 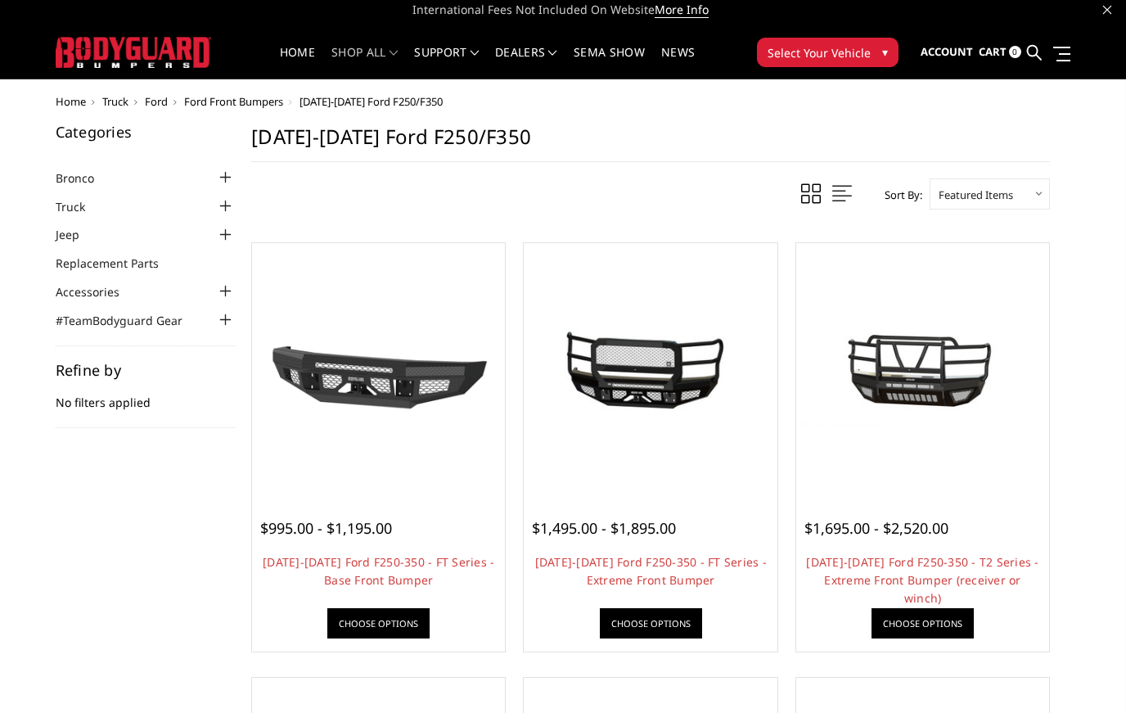 What do you see at coordinates (70, 101) in the screenshot?
I see `span: Home` at bounding box center [70, 101].